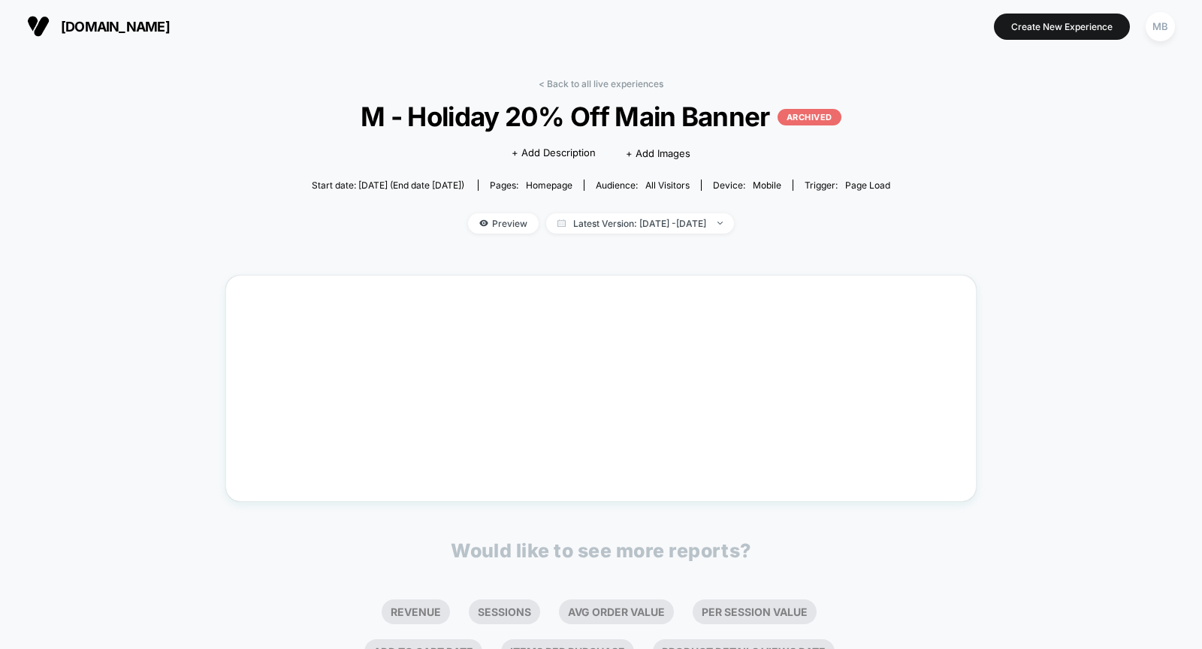 This screenshot has width=1202, height=649. I want to click on li: Per Session Value, so click(754, 612).